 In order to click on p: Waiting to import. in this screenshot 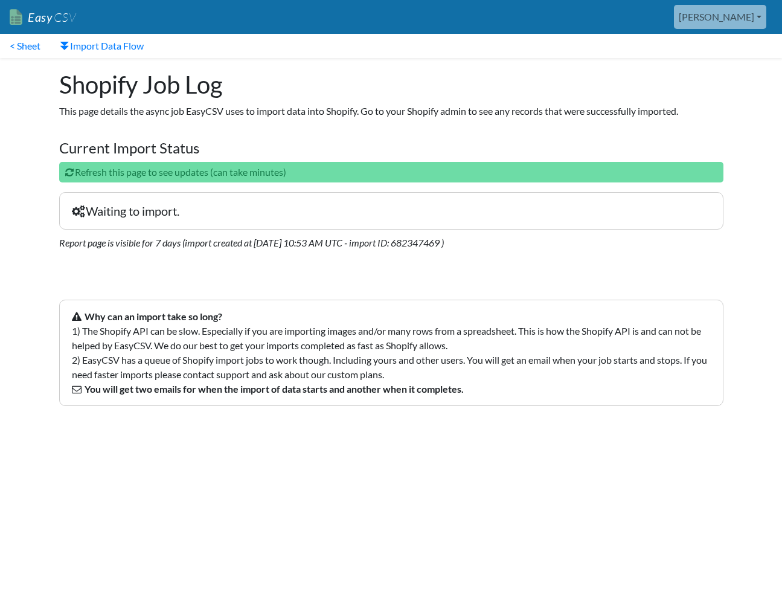, I will do `click(391, 211)`.